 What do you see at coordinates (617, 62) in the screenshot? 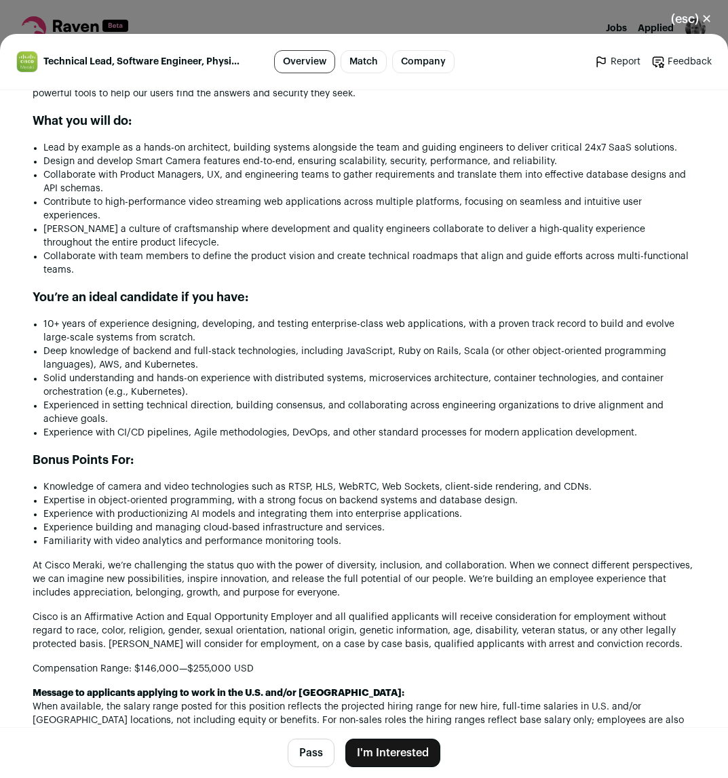
I see `a: Report` at bounding box center [617, 62].